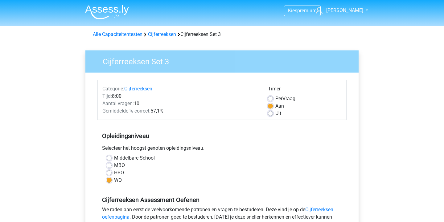 The image size is (444, 222). I want to click on label: Uit, so click(278, 114).